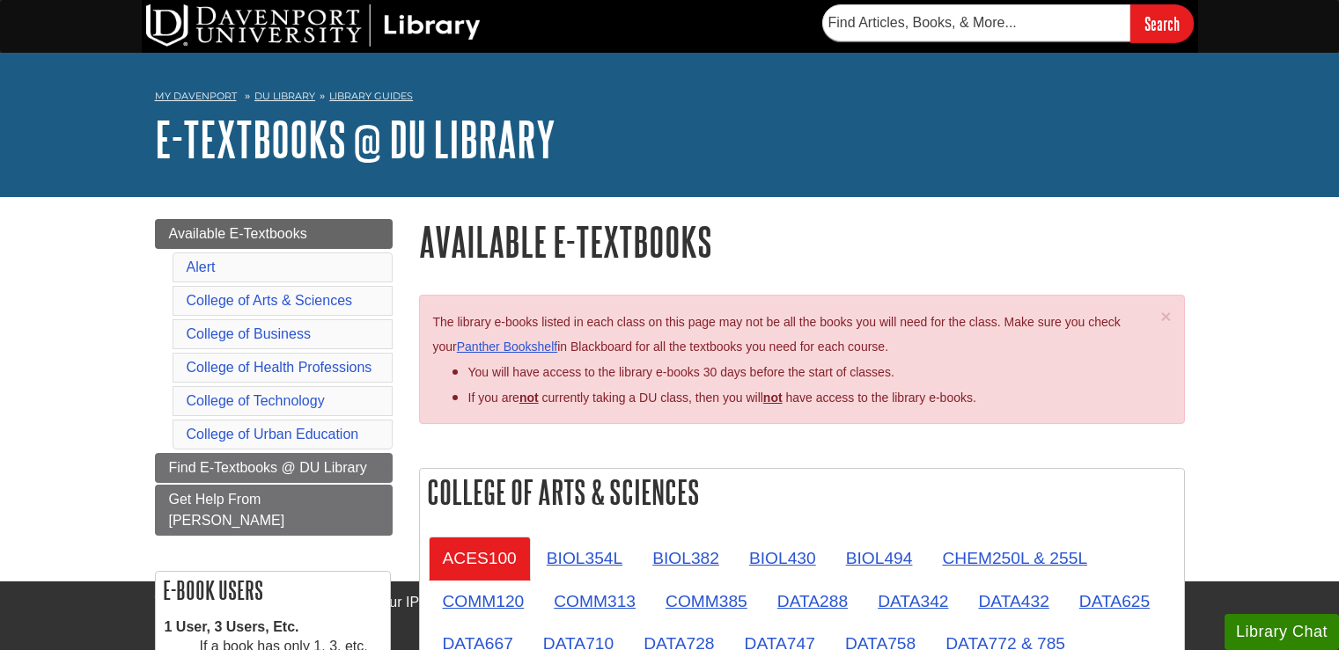 This screenshot has width=1339, height=650. I want to click on button: Close, so click(1165, 316).